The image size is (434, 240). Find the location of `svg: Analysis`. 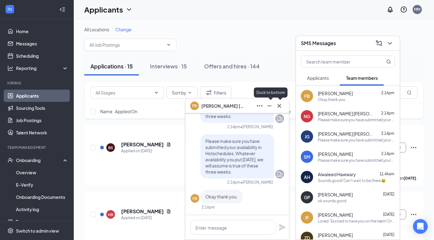

svg: Analysis is located at coordinates (10, 68).